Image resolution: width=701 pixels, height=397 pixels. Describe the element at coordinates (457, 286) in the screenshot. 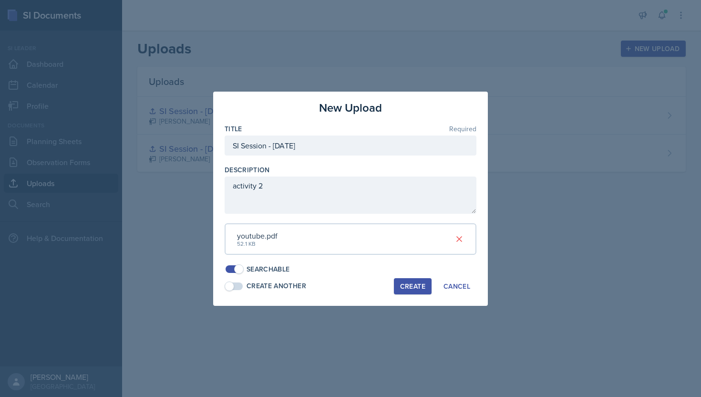

I see `button: Cancel` at that location.